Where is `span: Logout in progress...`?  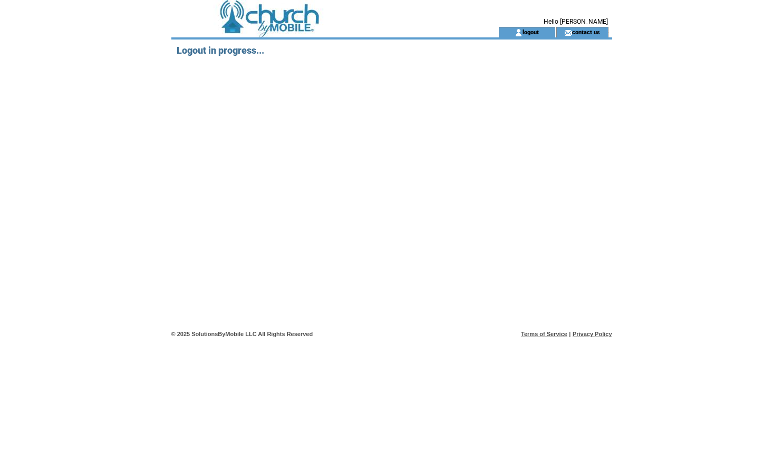 span: Logout in progress... is located at coordinates (220, 50).